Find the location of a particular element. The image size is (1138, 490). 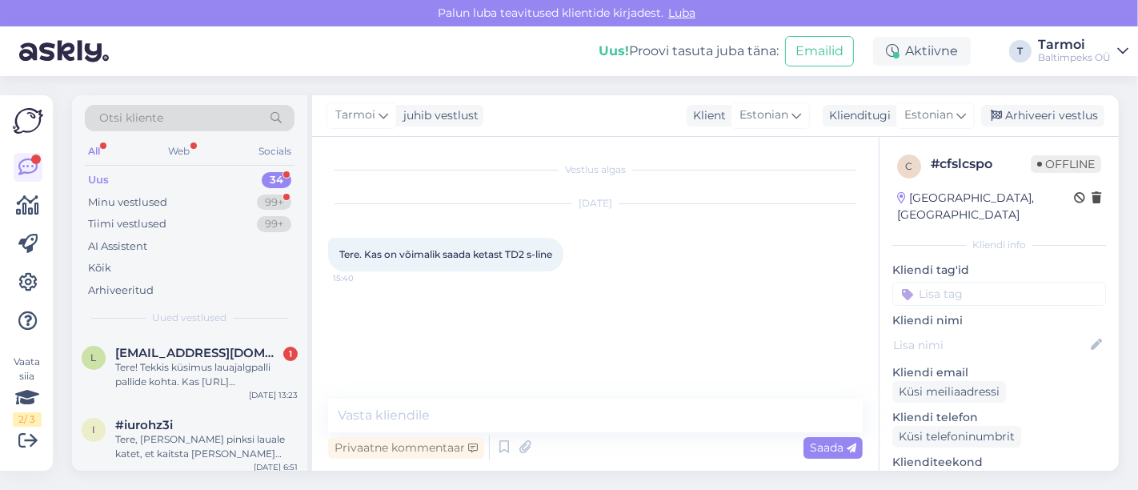

p: Kliendi tag'id is located at coordinates (999, 270).